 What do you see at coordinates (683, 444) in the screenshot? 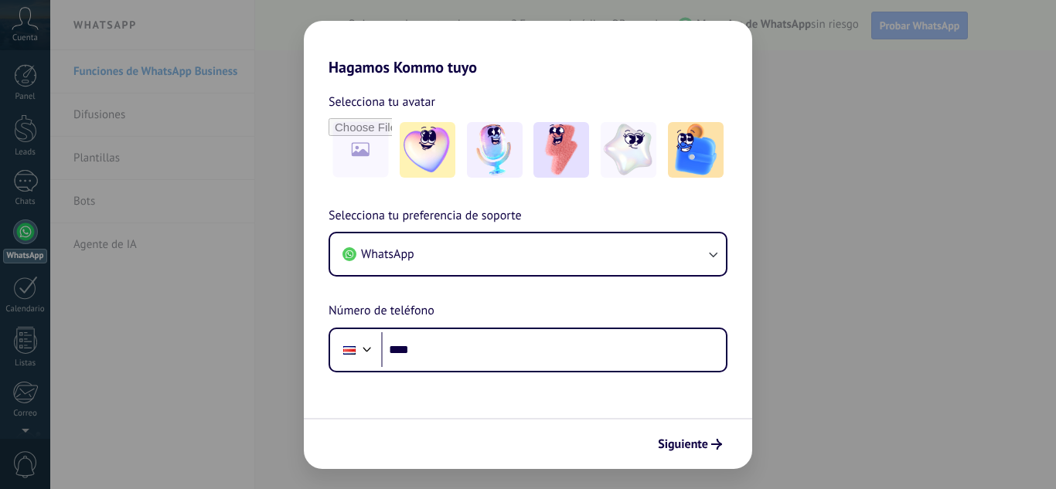
I see `span: Siguiente` at bounding box center [683, 444].